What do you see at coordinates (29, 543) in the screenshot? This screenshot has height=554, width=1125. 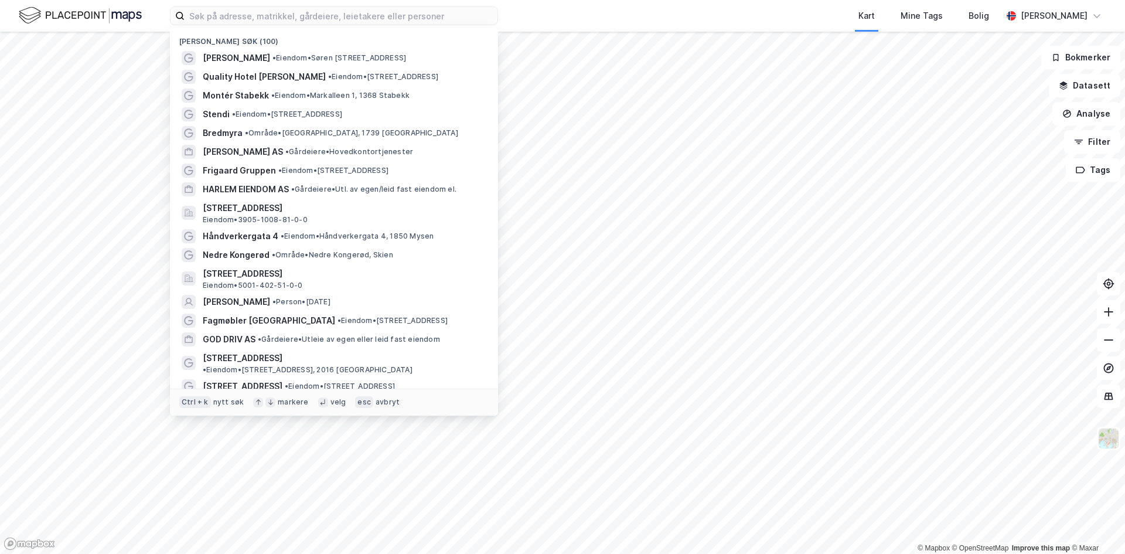 I see `a: Mapbox homepage` at bounding box center [29, 543].